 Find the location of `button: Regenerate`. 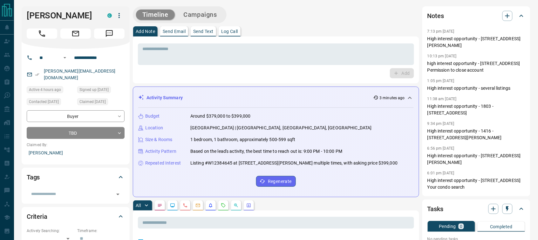

button: Regenerate is located at coordinates (276, 182).